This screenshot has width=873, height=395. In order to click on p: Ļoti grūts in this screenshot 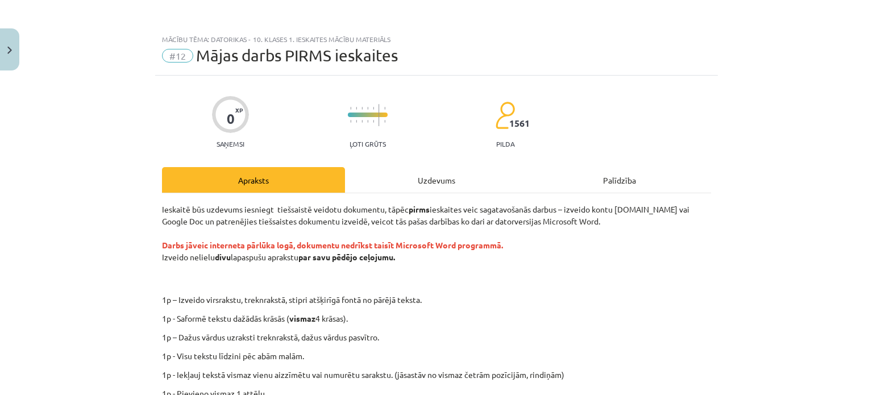, I will do `click(368, 144)`.